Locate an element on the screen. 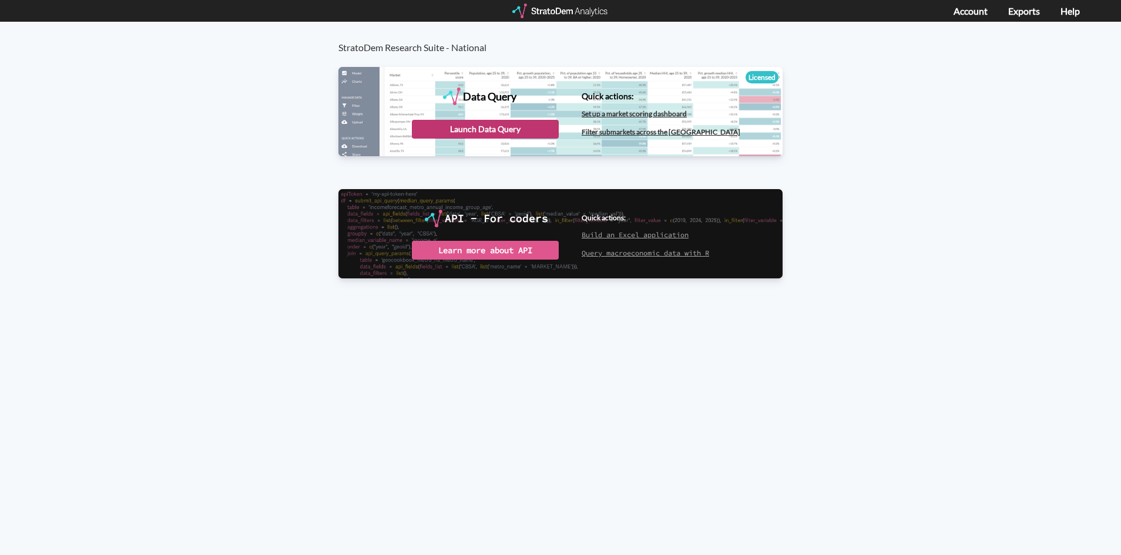  a: Help is located at coordinates (1070, 11).